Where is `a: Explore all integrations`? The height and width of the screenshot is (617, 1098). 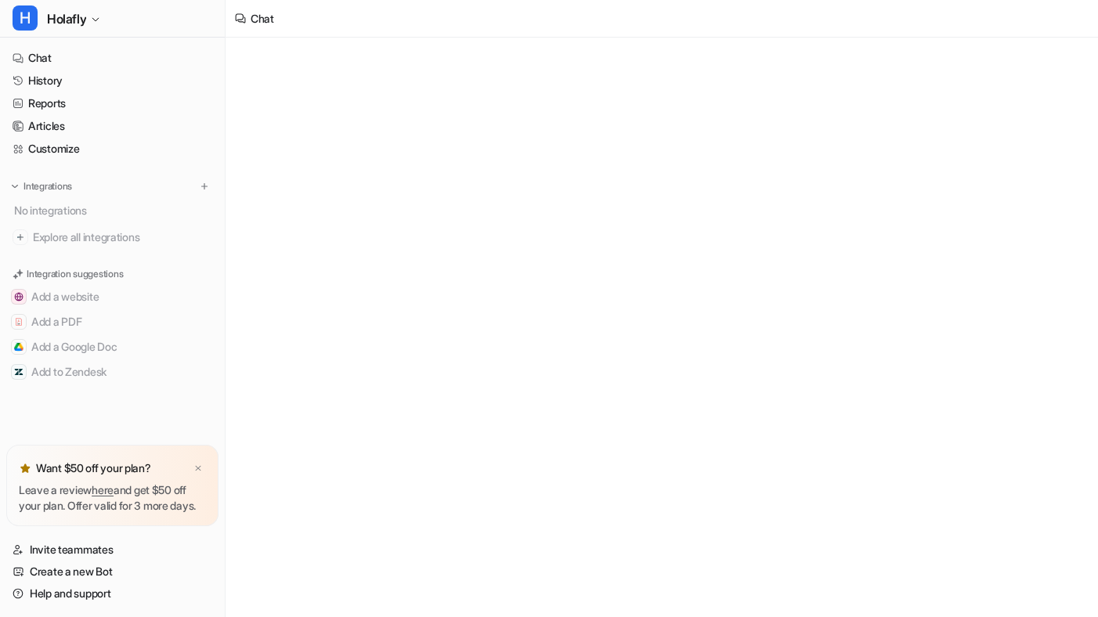
a: Explore all integrations is located at coordinates (112, 237).